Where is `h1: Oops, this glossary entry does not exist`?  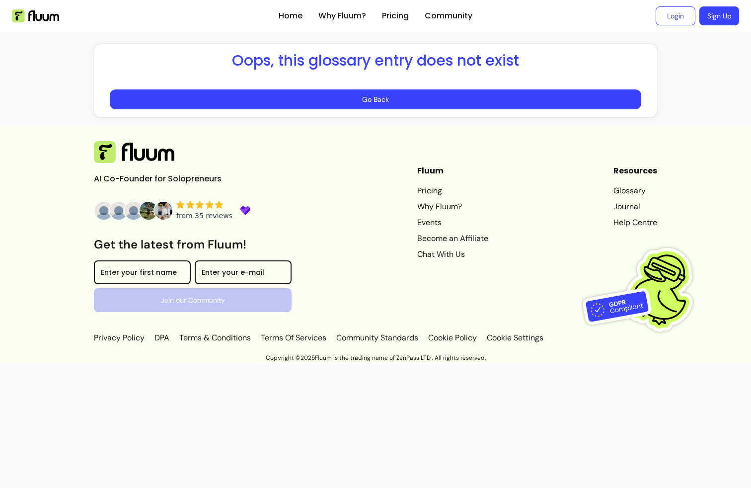 h1: Oops, this glossary entry does not exist is located at coordinates (376, 61).